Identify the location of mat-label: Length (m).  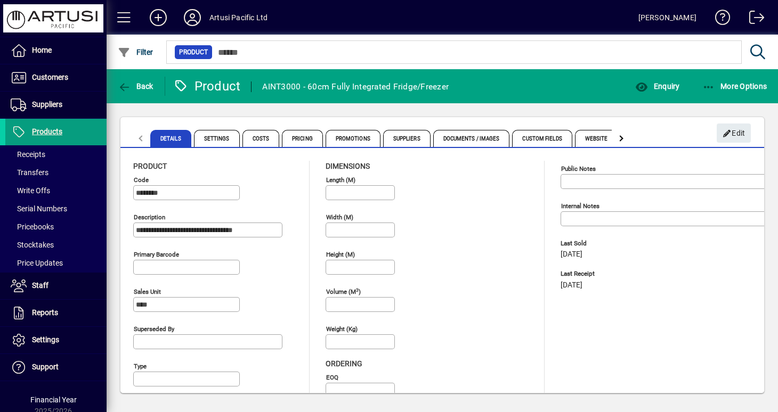
(341, 180).